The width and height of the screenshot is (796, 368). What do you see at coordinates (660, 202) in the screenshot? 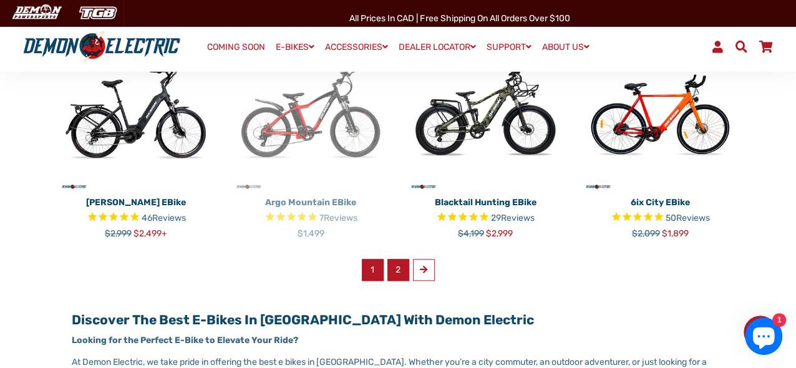
I see `p: 6ix City eBike` at bounding box center [660, 202].